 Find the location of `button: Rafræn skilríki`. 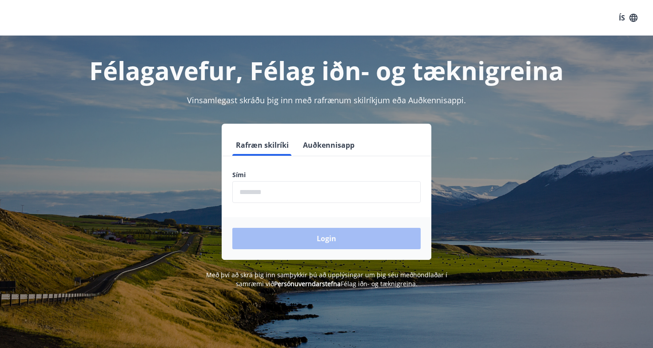

button: Rafræn skilríki is located at coordinates (262, 145).